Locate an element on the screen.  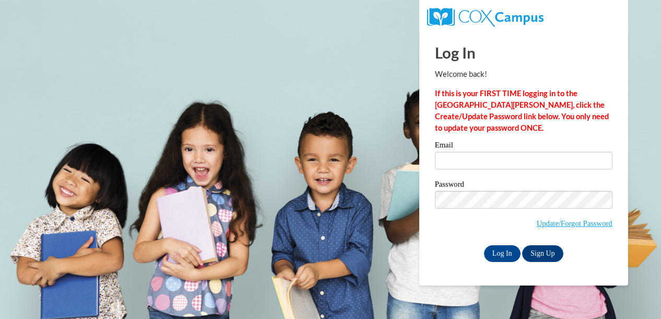
a: Sign Up is located at coordinates (543, 253).